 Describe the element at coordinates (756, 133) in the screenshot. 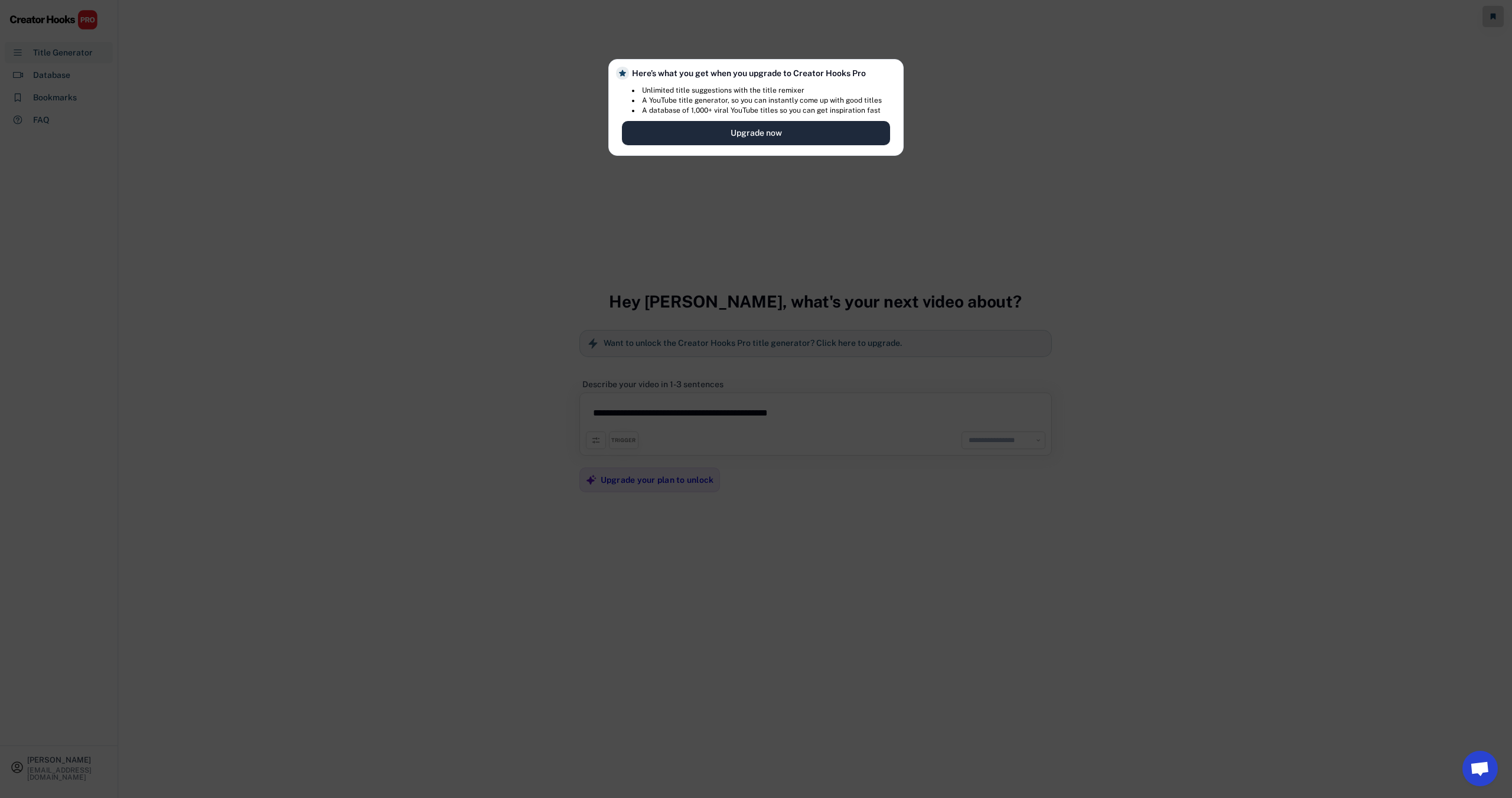

I see `button: Upgrade now` at that location.